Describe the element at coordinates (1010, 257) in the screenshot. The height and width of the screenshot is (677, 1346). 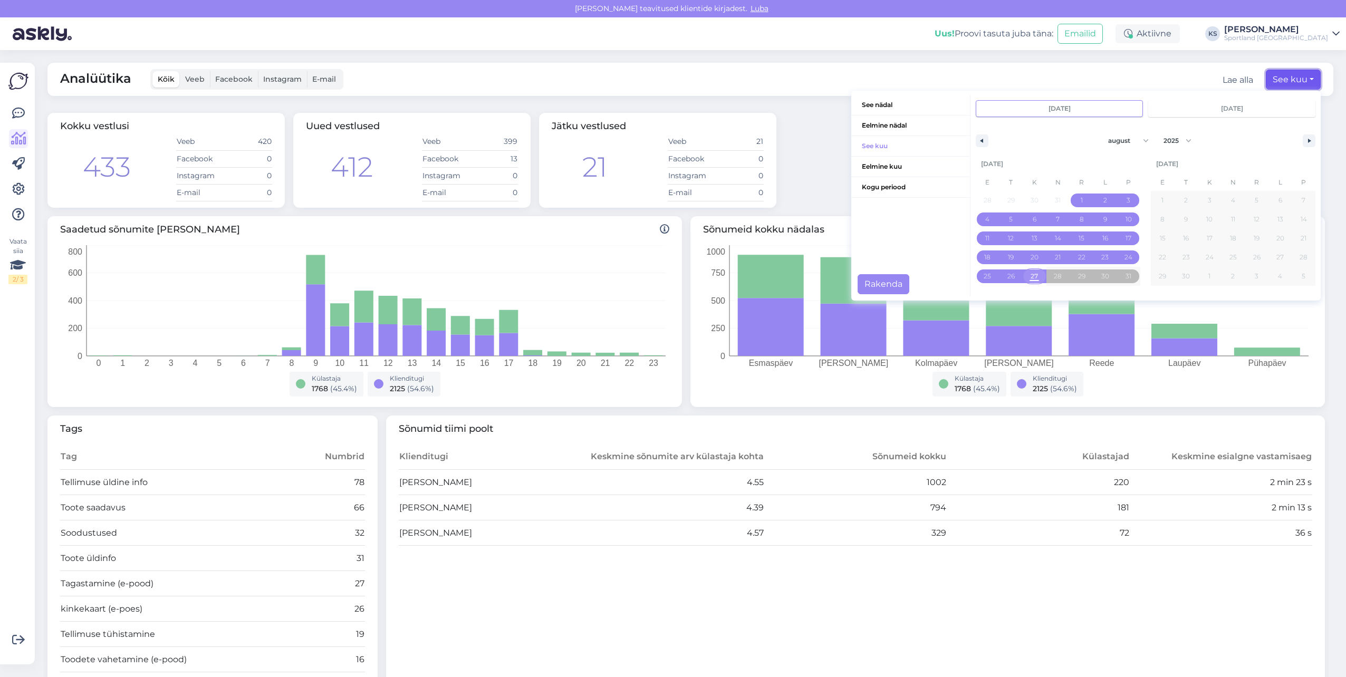
I see `span: 19` at that location.